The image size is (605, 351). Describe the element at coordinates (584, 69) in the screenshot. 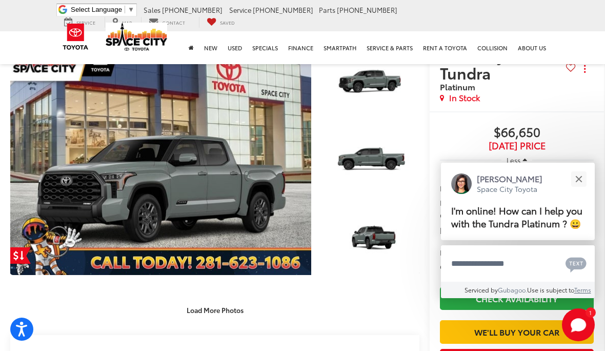

I see `button: Actions` at that location.